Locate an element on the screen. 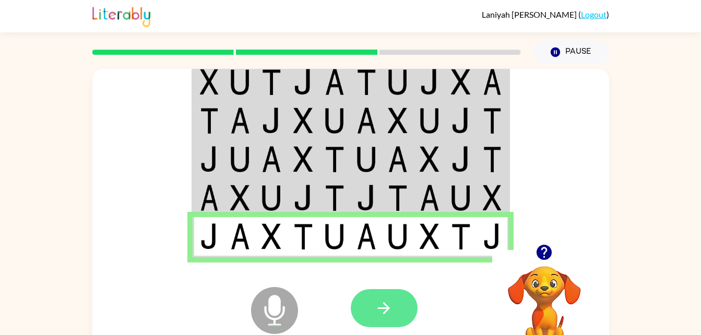 This screenshot has width=701, height=335. img: Literably is located at coordinates (121, 16).